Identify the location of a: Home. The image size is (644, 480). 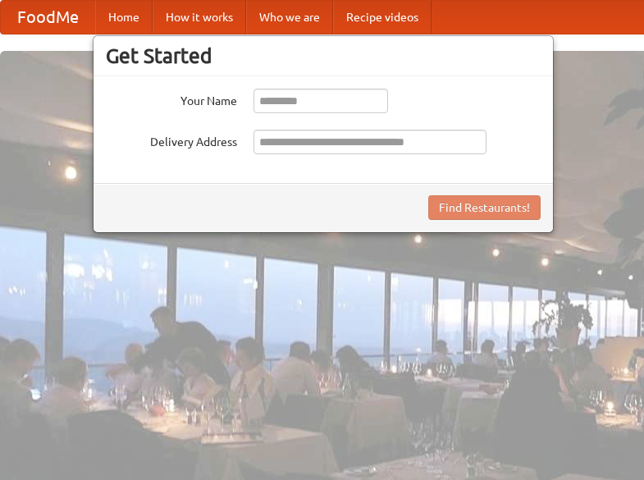
(124, 17).